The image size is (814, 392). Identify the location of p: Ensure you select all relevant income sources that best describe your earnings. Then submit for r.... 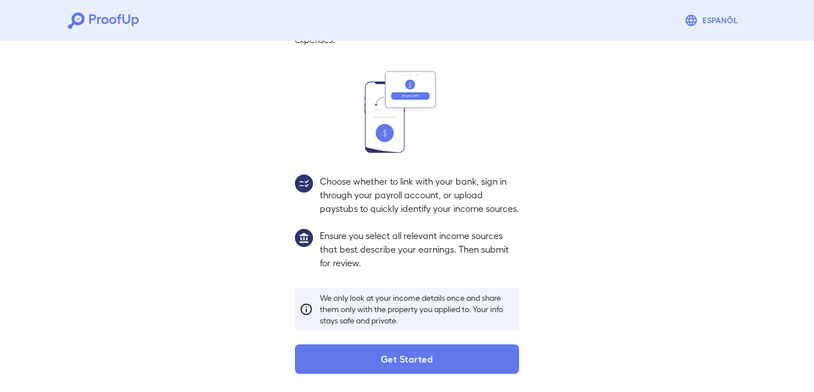
(419, 249).